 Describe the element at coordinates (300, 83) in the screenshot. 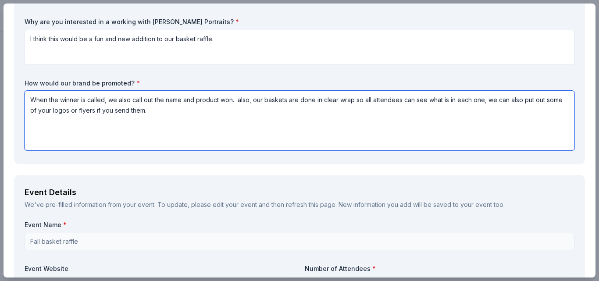

I see `label: How would our brand be promoted?` at that location.